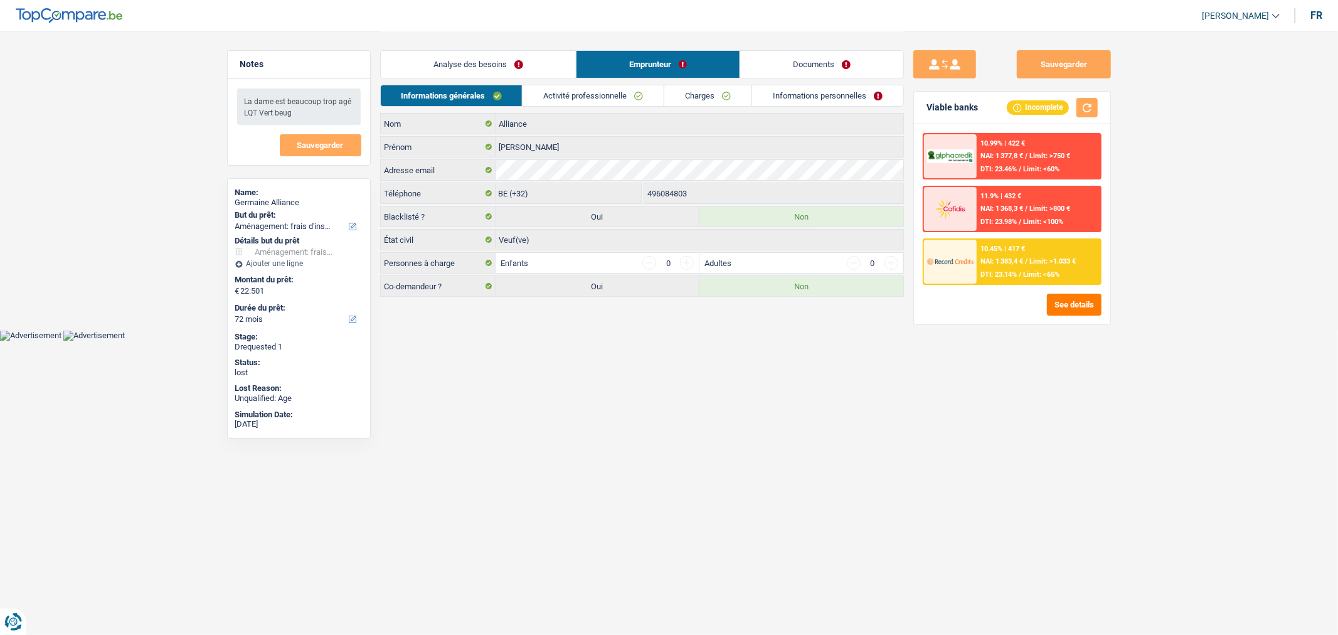  I want to click on span: NAI: 1 377,8 €, so click(1002, 156).